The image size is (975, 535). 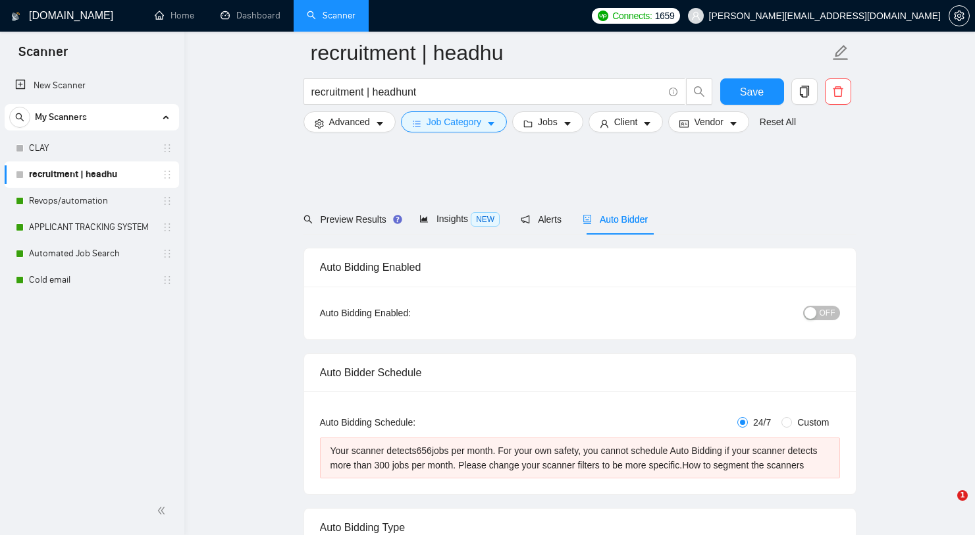 I want to click on span: edit, so click(x=841, y=53).